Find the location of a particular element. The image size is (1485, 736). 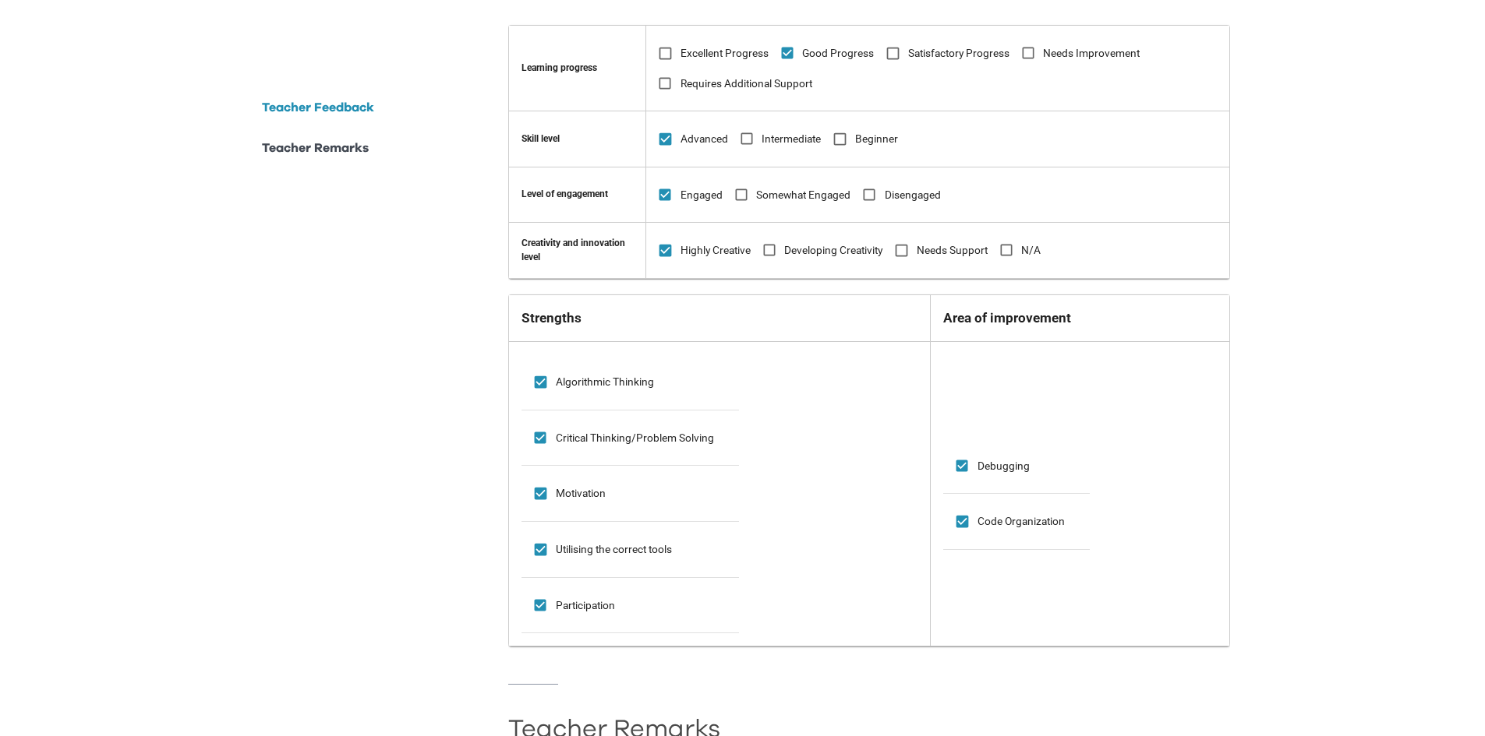

span: Motivation is located at coordinates (581, 493).